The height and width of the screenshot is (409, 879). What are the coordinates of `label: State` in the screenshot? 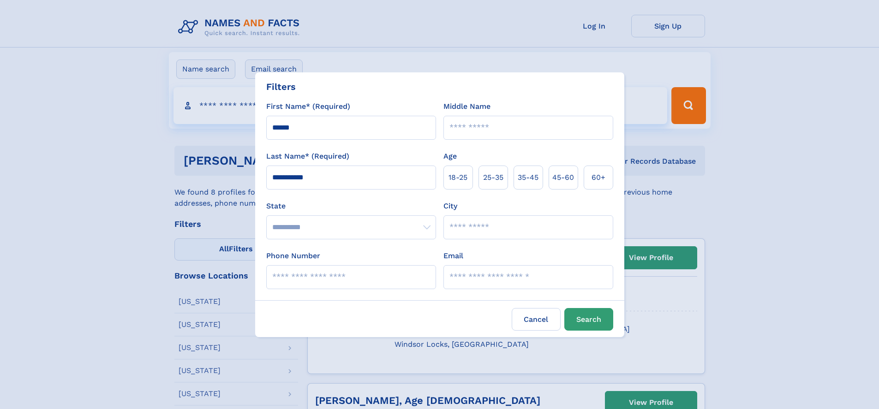 It's located at (351, 206).